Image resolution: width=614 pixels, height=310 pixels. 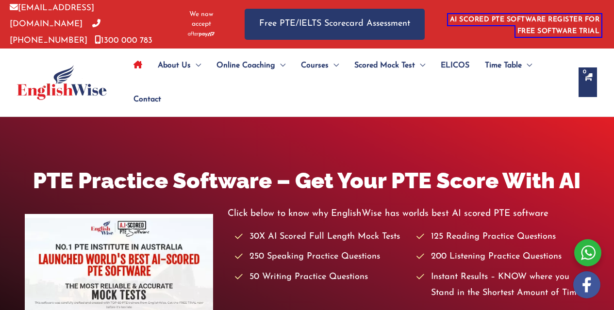 I want to click on span: Online Coaching, so click(x=246, y=66).